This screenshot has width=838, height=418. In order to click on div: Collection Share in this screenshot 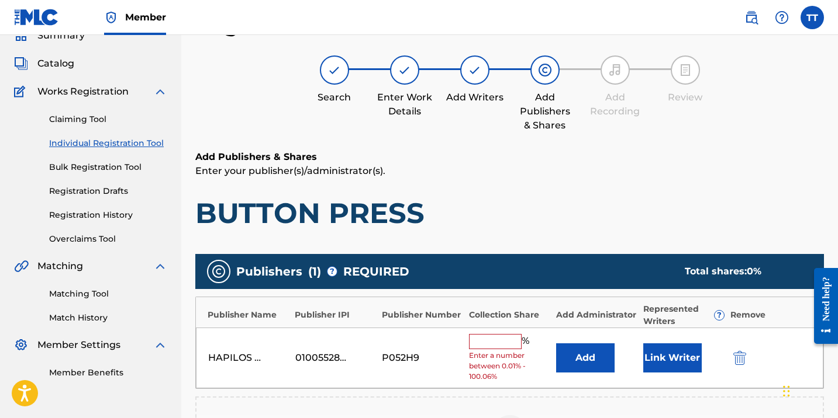, I will do `click(509, 315)`.